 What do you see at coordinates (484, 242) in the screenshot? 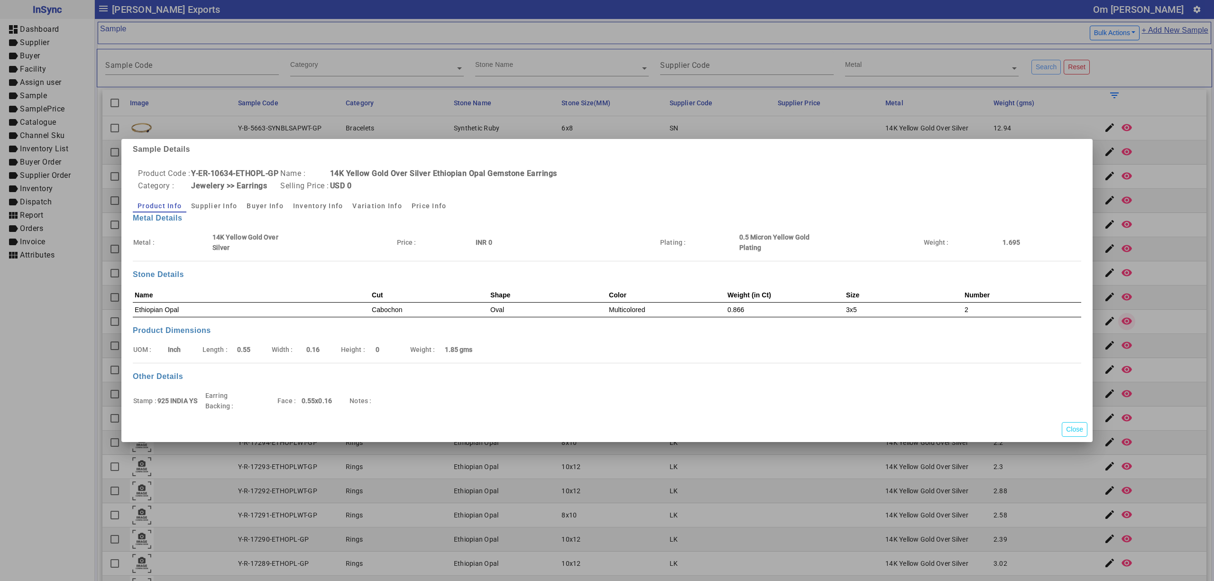
I see `b: INR 0` at bounding box center [484, 242].